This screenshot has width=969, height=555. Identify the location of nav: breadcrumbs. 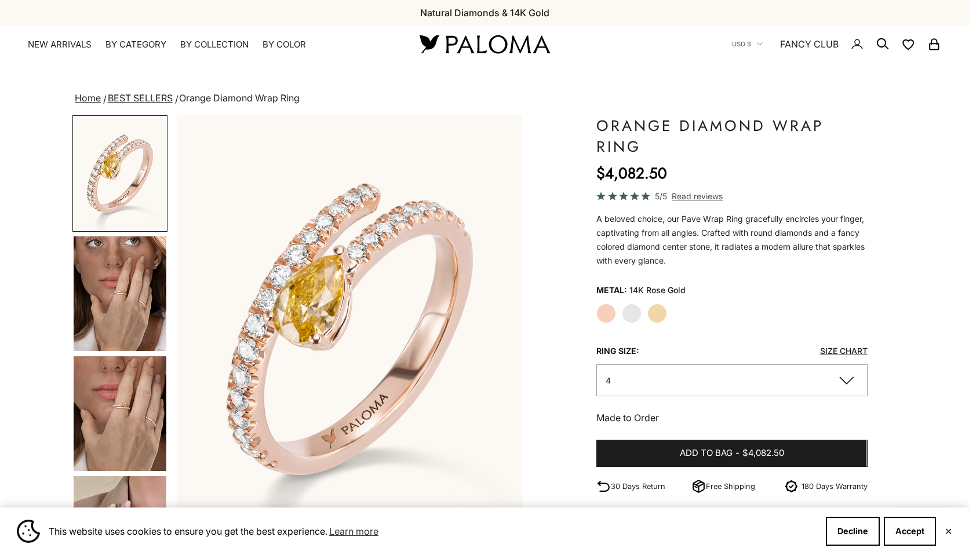
(484, 98).